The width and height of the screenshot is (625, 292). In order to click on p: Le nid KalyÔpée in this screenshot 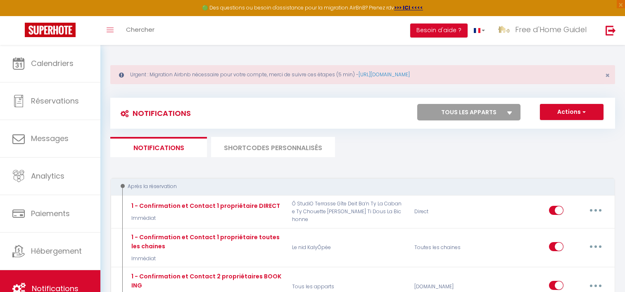, I will do `click(348, 248)`.